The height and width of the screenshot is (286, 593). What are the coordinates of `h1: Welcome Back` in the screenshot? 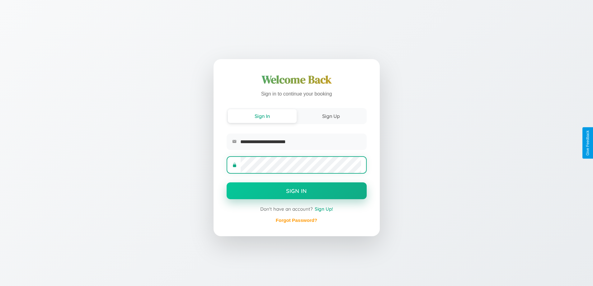 It's located at (297, 80).